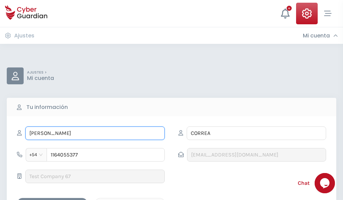  I want to click on h3: Mi cuenta, so click(316, 36).